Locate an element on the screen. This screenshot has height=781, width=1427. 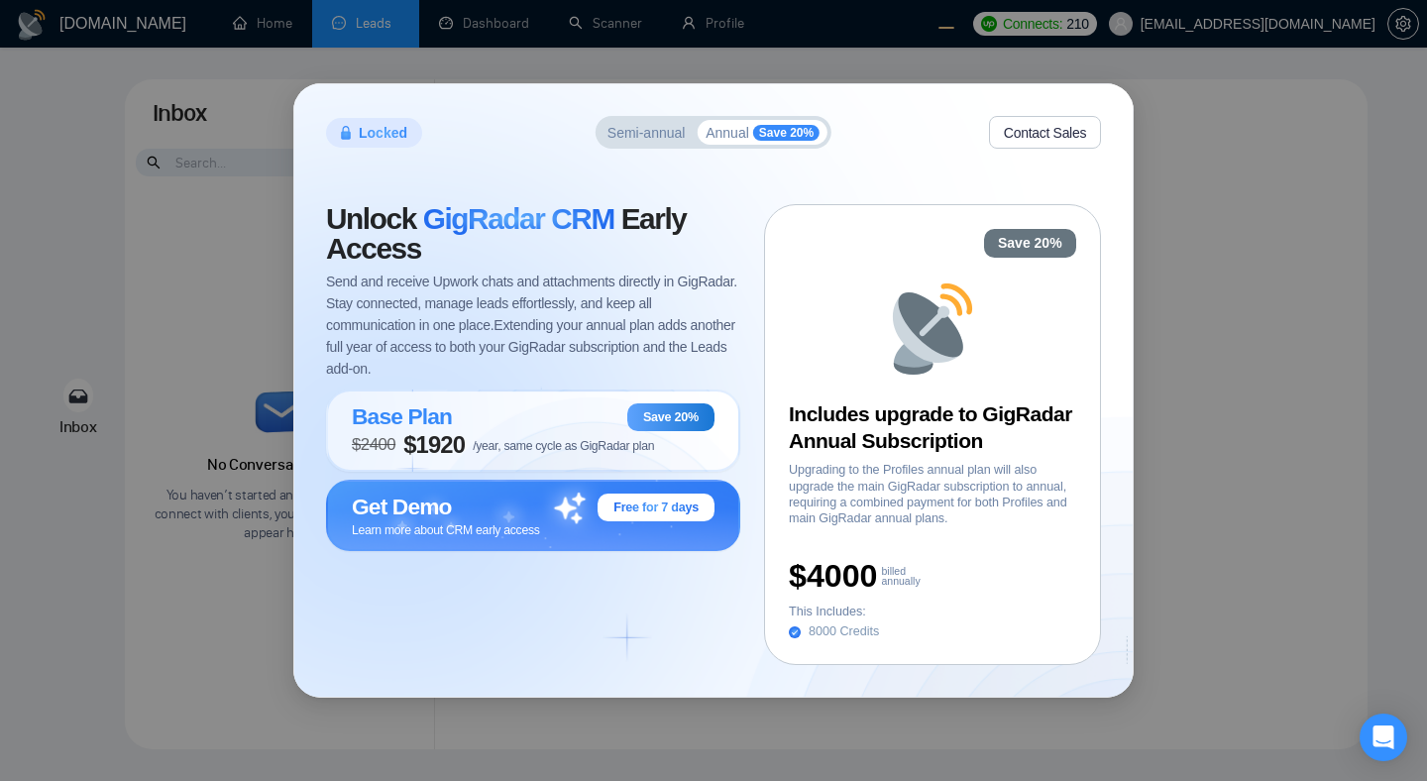
span: /year, same cycle as GigRadar plan is located at coordinates (563, 446).